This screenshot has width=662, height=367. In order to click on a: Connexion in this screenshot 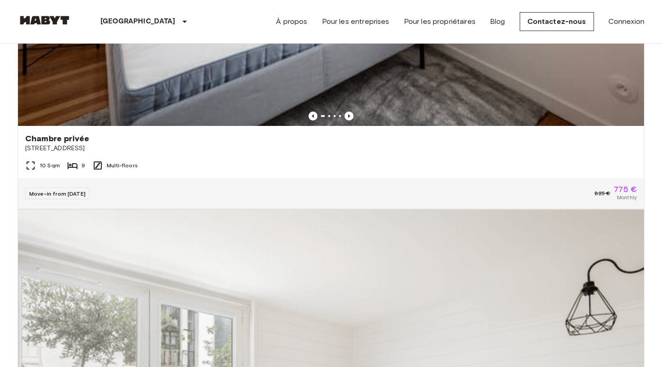, I will do `click(626, 22)`.